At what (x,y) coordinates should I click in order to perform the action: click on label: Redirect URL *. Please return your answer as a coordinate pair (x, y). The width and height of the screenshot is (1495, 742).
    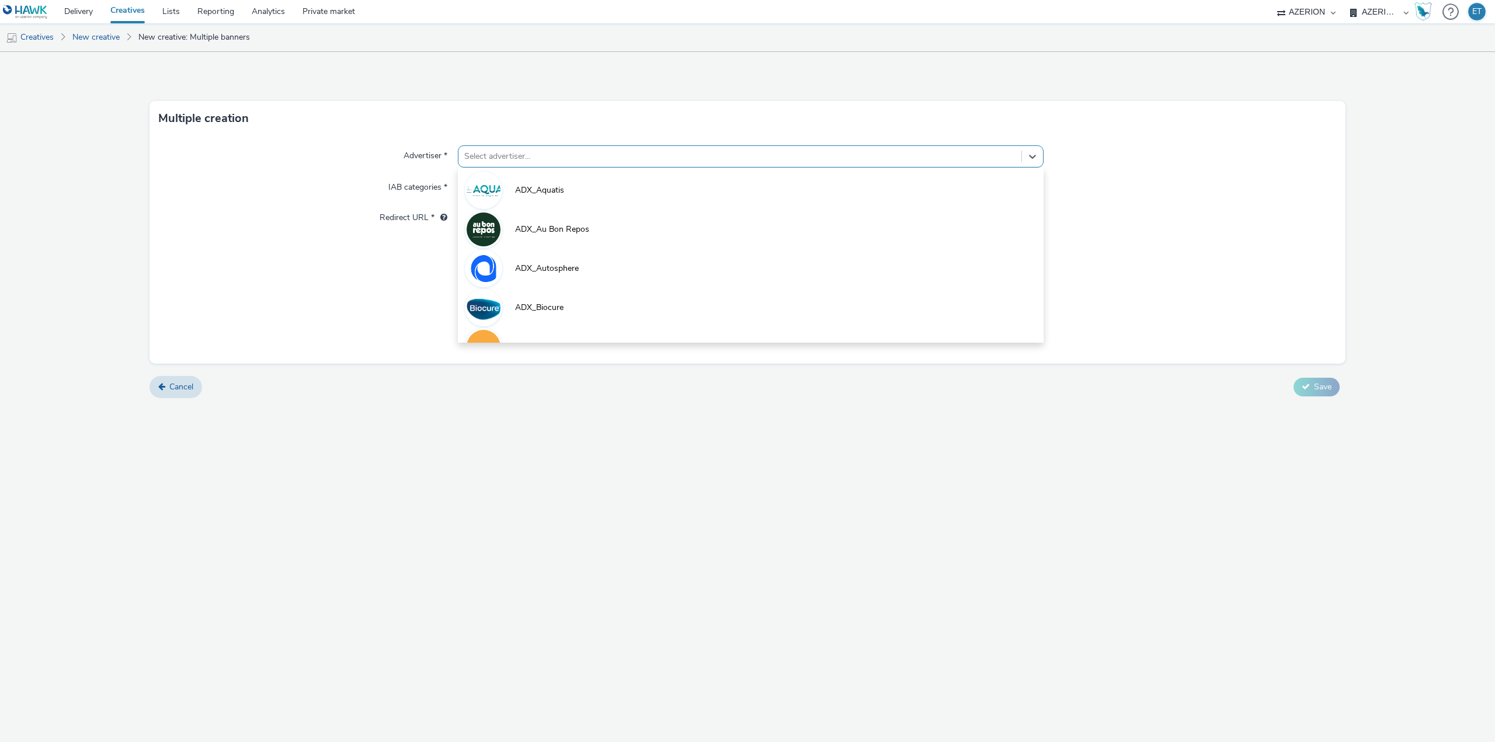
    Looking at the image, I should click on (413, 215).